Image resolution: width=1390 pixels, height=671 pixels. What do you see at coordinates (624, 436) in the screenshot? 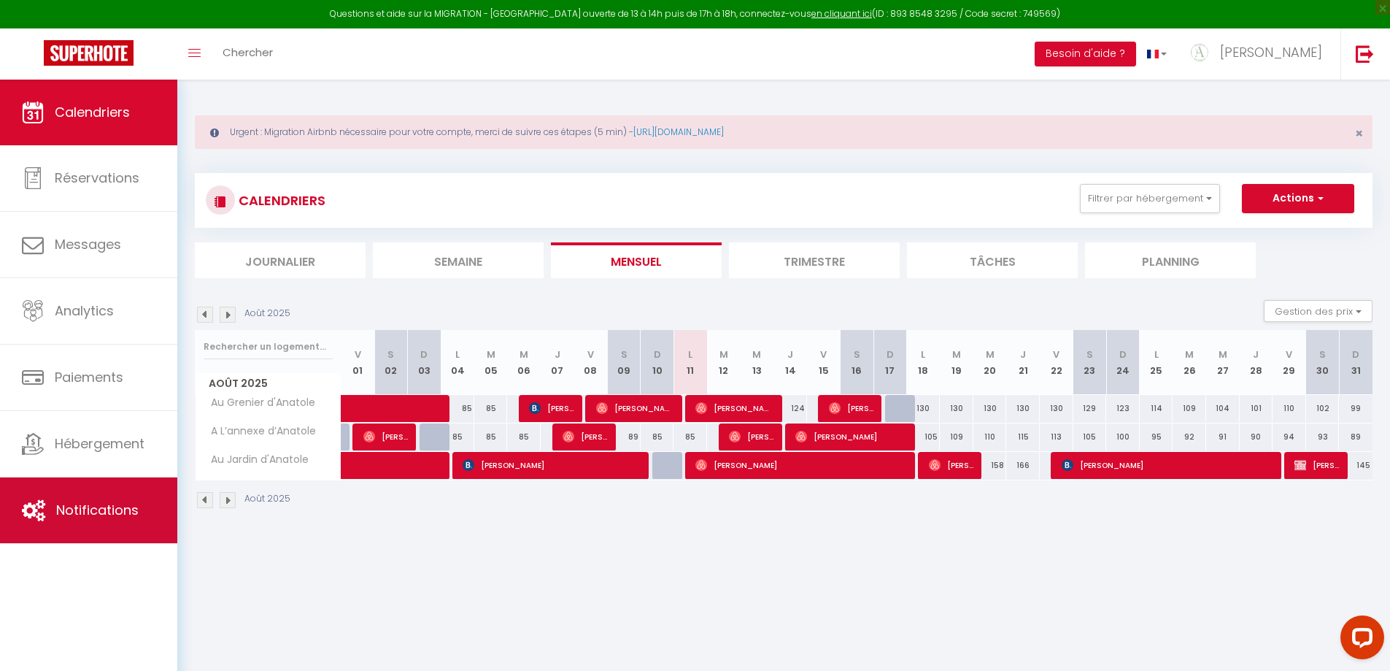
I see `div: 89` at bounding box center [624, 436].